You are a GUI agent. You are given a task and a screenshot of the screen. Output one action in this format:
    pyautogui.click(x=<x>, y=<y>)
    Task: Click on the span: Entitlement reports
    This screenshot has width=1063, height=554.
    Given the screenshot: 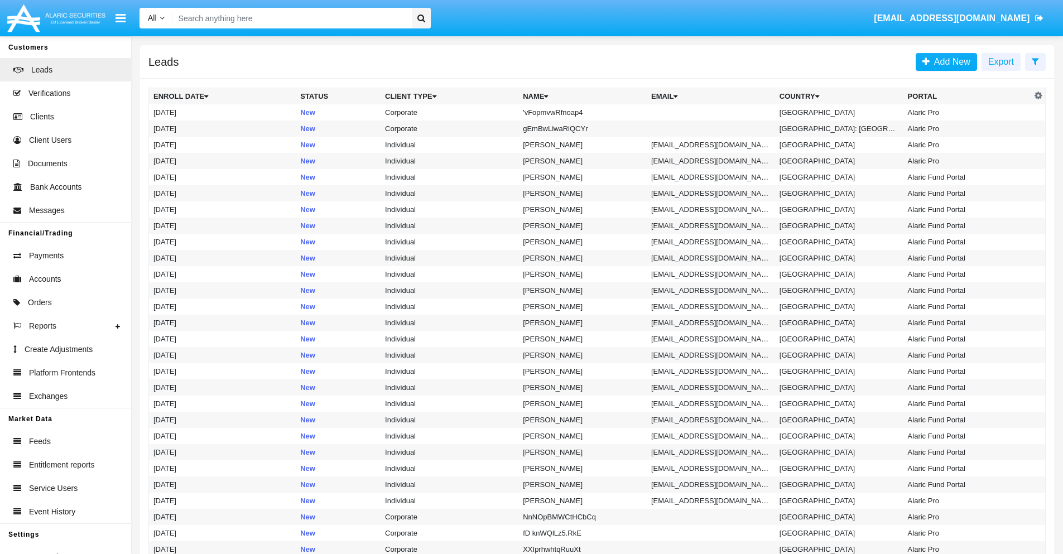 What is the action you would take?
    pyautogui.click(x=62, y=465)
    